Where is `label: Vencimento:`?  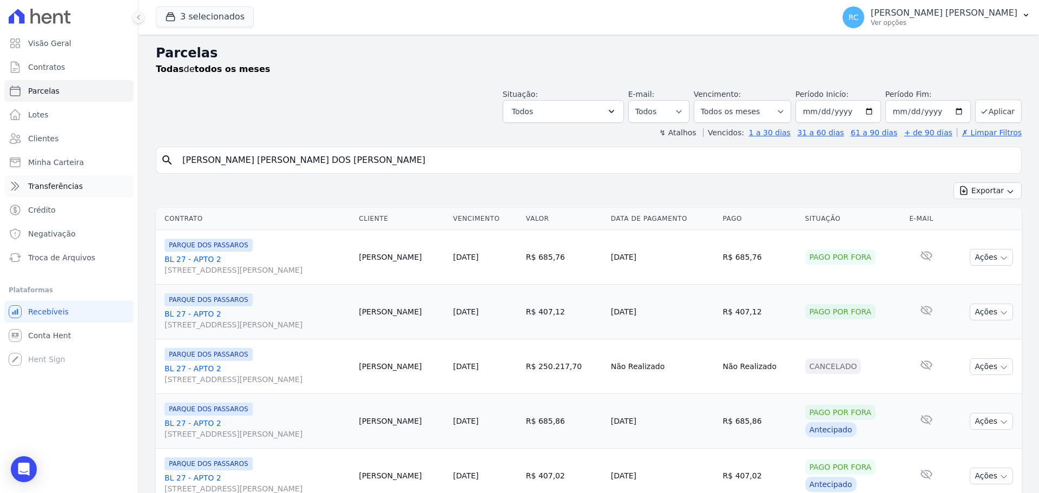 label: Vencimento: is located at coordinates (717, 94).